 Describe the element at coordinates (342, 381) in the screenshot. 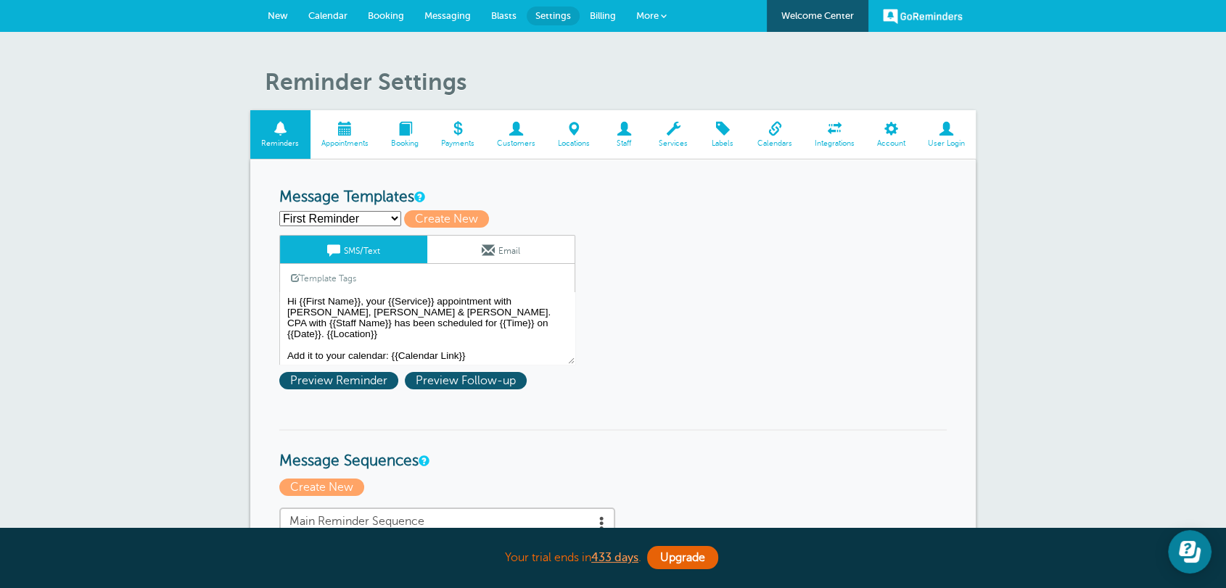

I see `a: Preview Reminder` at that location.